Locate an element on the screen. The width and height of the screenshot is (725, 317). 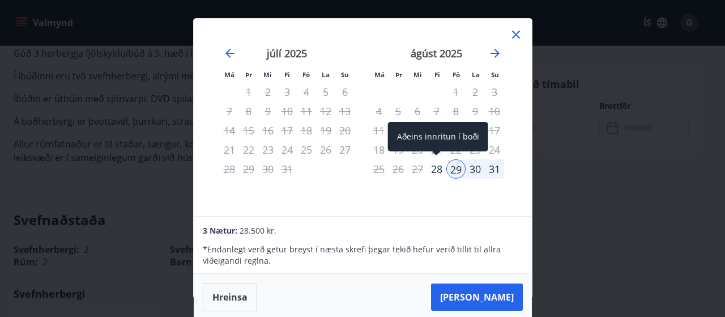
td: Not available. laugardagur, 12. júlí 2025 is located at coordinates (326, 111).